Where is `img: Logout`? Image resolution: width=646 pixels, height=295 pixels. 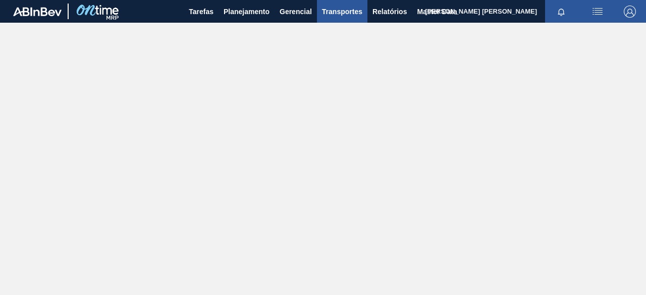 img: Logout is located at coordinates (630, 12).